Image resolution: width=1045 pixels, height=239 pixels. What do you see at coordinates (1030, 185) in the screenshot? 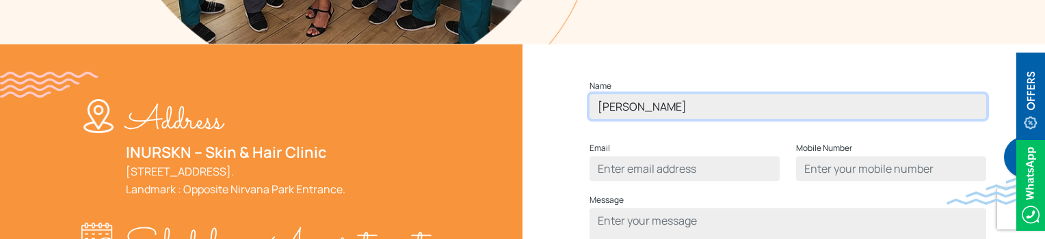
I see `a: Whatsappicon` at bounding box center [1030, 185].